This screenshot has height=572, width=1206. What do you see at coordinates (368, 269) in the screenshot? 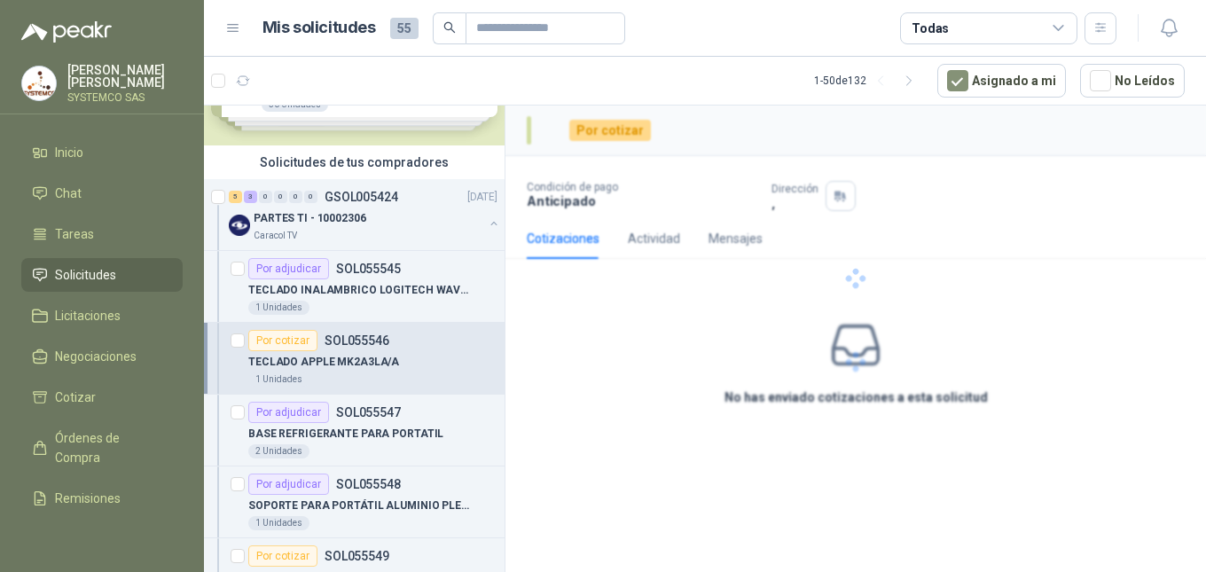
I see `p: SOL055545` at bounding box center [368, 269].